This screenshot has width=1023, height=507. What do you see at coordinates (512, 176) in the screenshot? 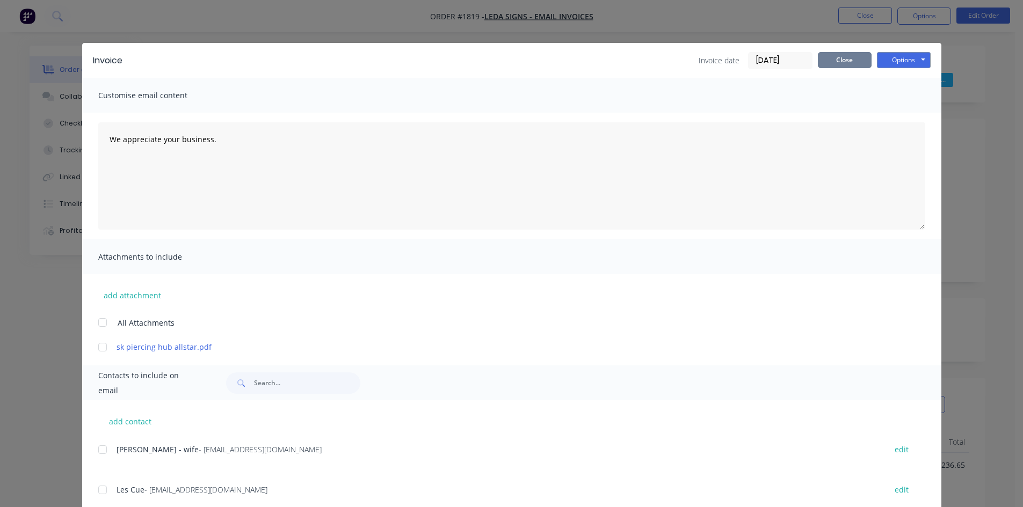
I see `textarea: We appreciate your business.` at bounding box center [512, 176].